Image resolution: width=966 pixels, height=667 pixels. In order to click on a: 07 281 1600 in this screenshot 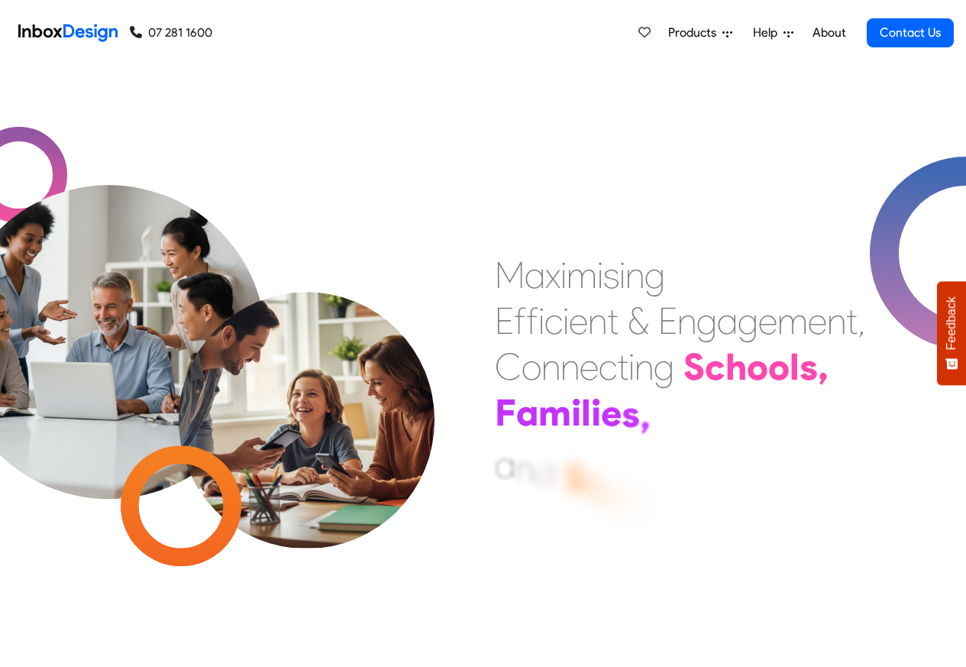, I will do `click(171, 33)`.